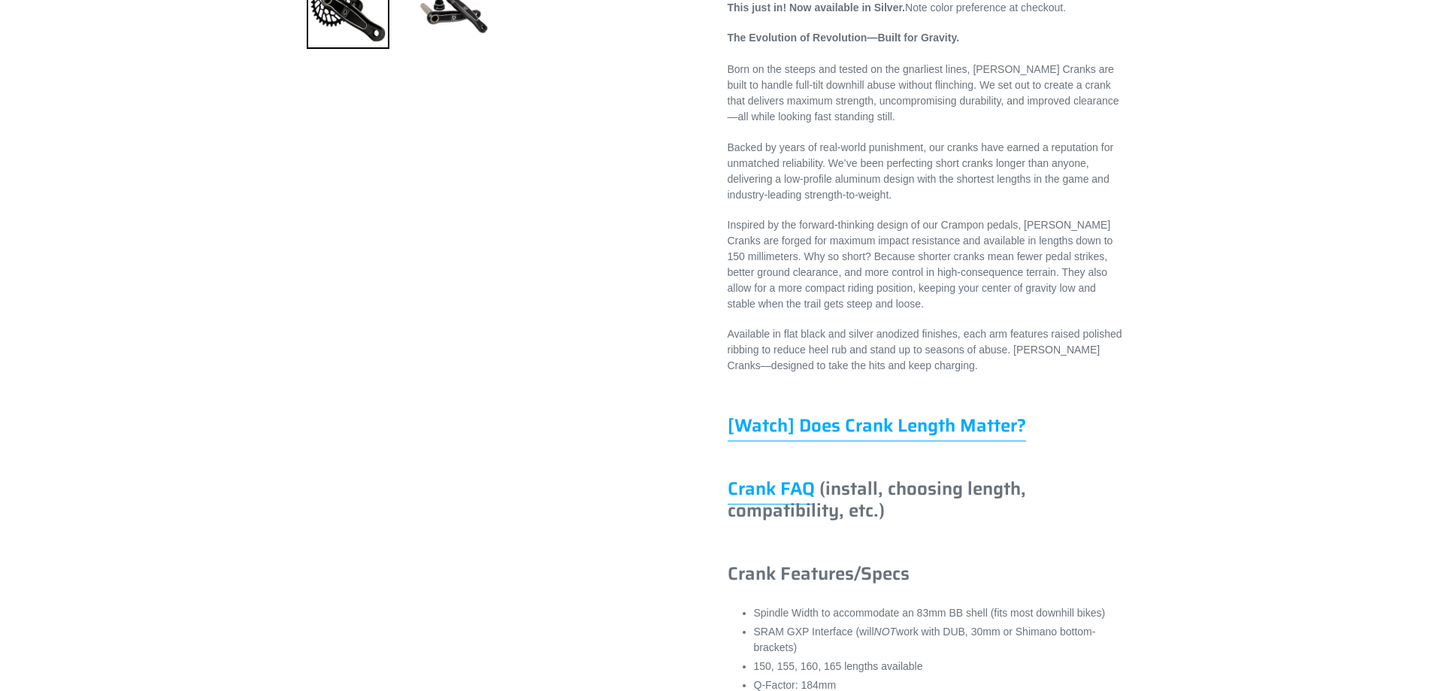  What do you see at coordinates (771, 489) in the screenshot?
I see `a: Crank FAQ` at bounding box center [771, 489].